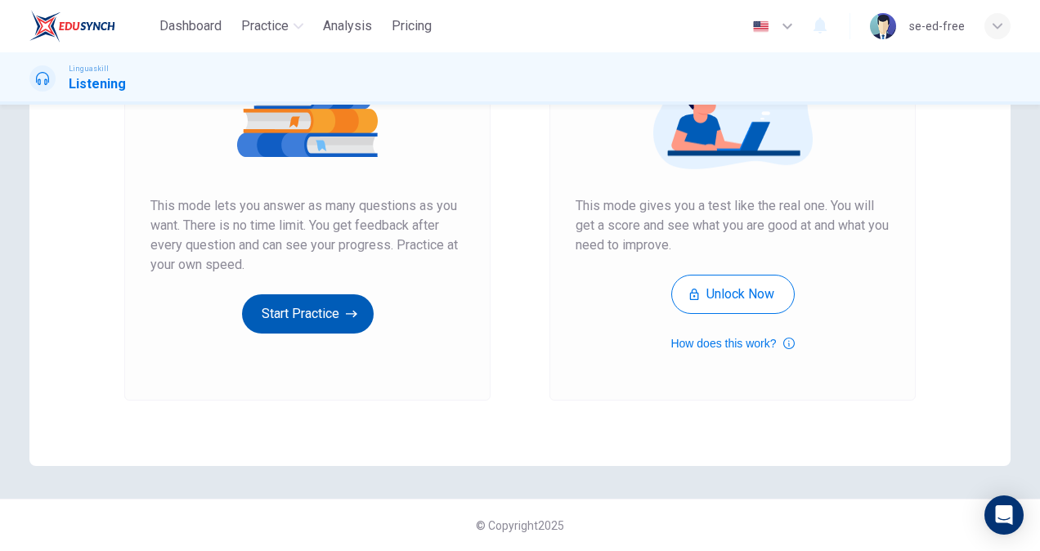 This screenshot has width=1040, height=551. What do you see at coordinates (307, 235) in the screenshot?
I see `span: This mode lets you answer as many questions as you want. There is no time limit. You get feedback...` at bounding box center [307, 235].